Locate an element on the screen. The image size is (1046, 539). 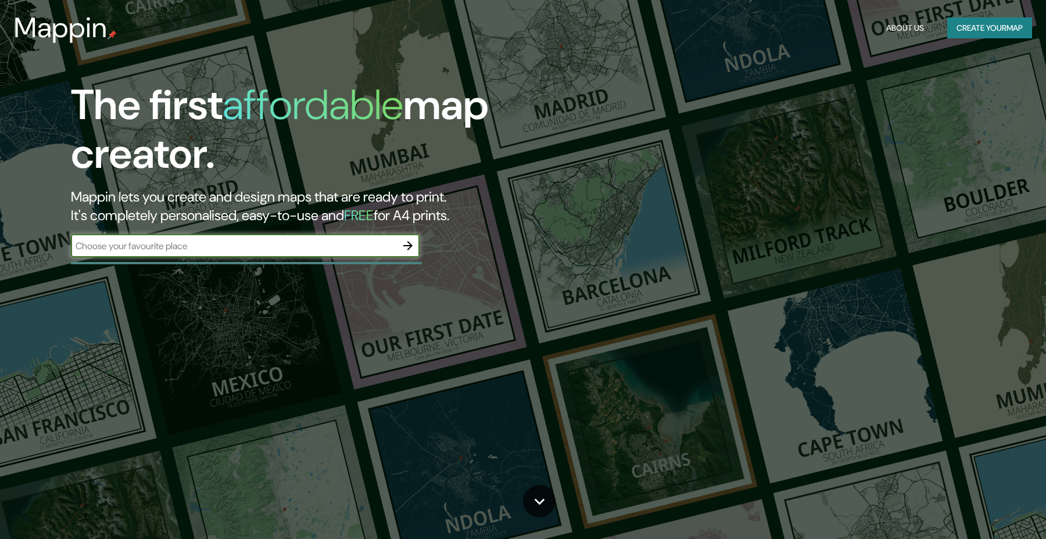
img: mappin-pin is located at coordinates (112, 35).